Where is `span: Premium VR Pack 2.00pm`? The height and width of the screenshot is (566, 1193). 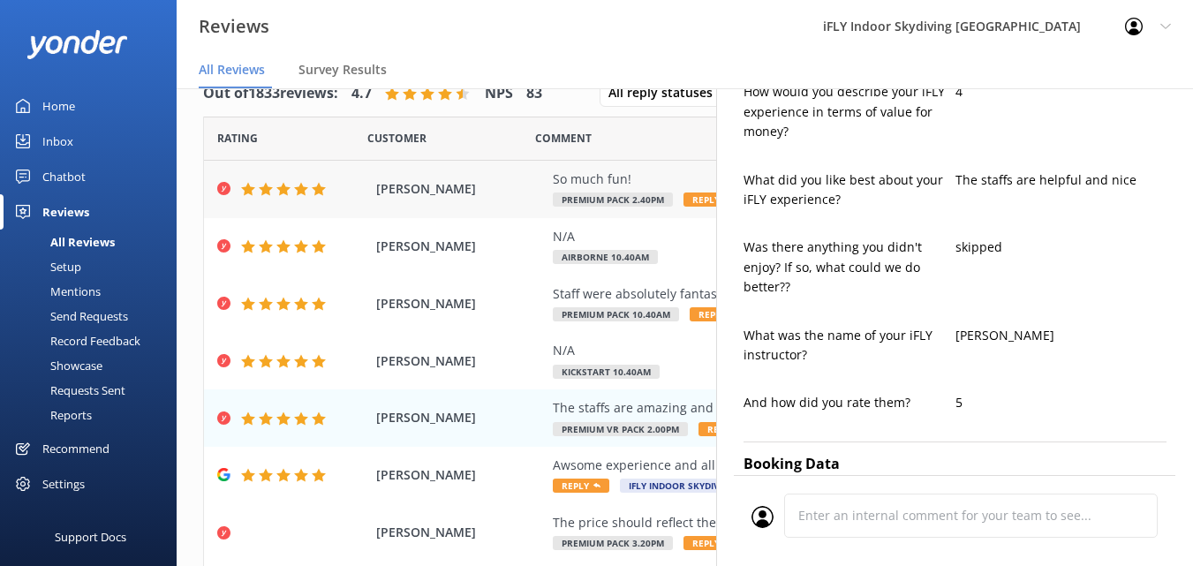 span: Premium VR Pack 2.00pm is located at coordinates (620, 429).